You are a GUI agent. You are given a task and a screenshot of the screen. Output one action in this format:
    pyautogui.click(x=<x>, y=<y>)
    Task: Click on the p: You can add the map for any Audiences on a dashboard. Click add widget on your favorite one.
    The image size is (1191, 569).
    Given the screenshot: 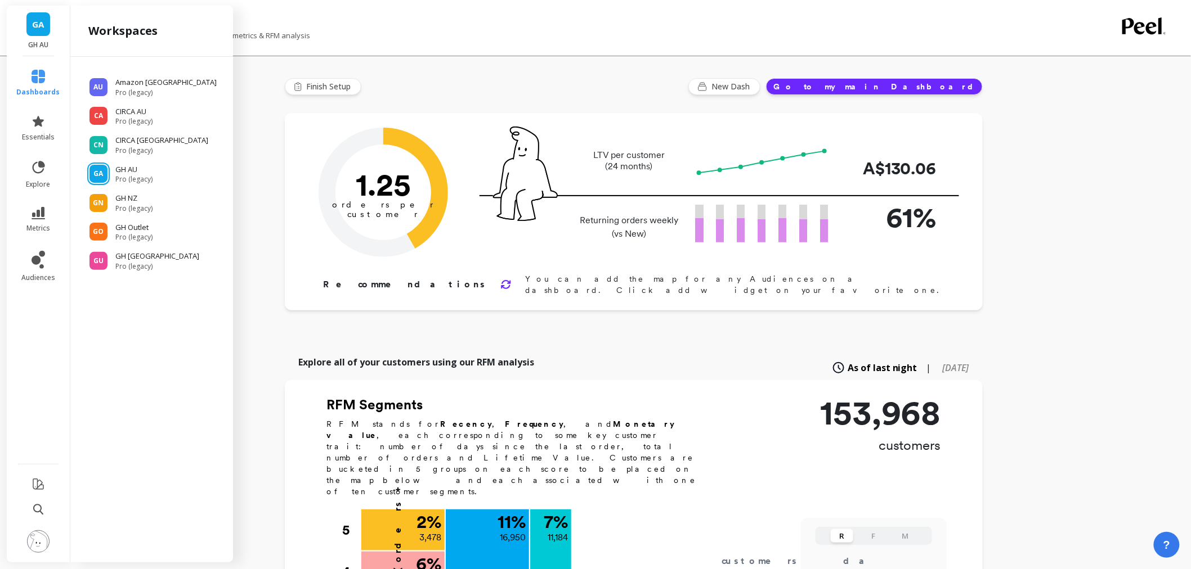 What is the action you would take?
    pyautogui.click(x=735, y=285)
    